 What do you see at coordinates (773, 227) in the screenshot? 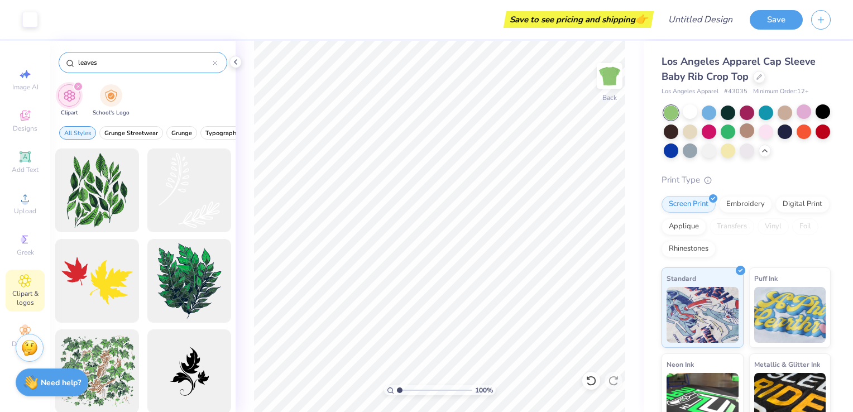
I see `div: Vinyl` at bounding box center [773, 227].